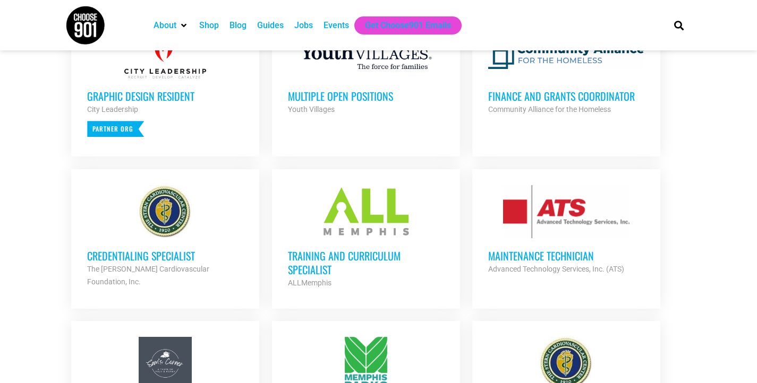 The width and height of the screenshot is (757, 383). What do you see at coordinates (165, 81) in the screenshot?
I see `a: Graphic Design Resident City Leadership Partner Org` at bounding box center [165, 81].